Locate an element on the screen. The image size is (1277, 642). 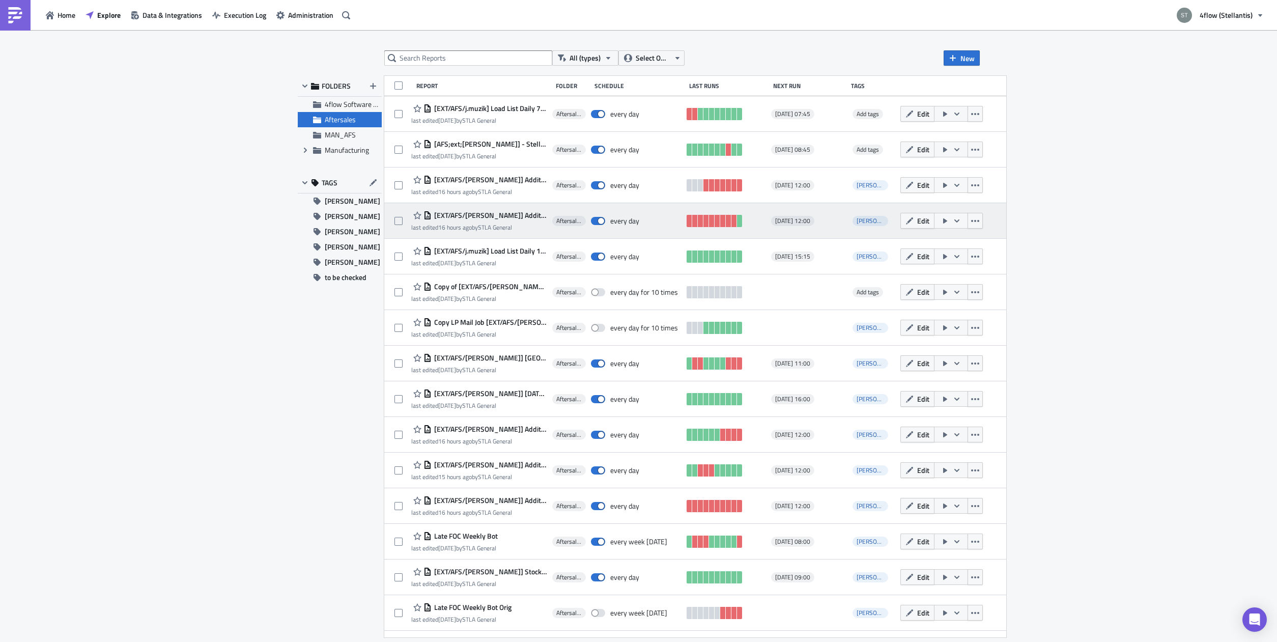
button: New is located at coordinates (962, 58).